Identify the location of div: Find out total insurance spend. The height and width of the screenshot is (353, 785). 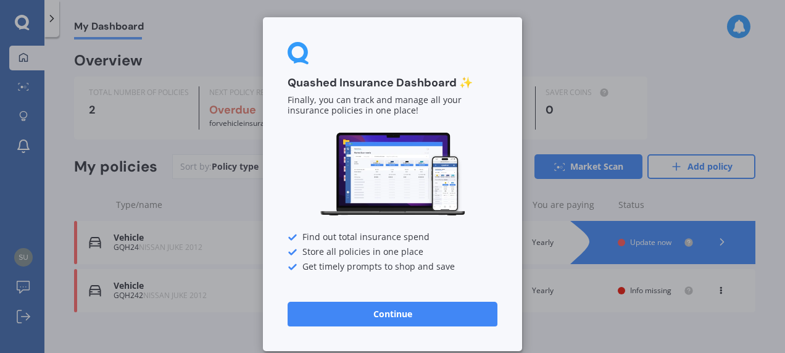
(392, 238).